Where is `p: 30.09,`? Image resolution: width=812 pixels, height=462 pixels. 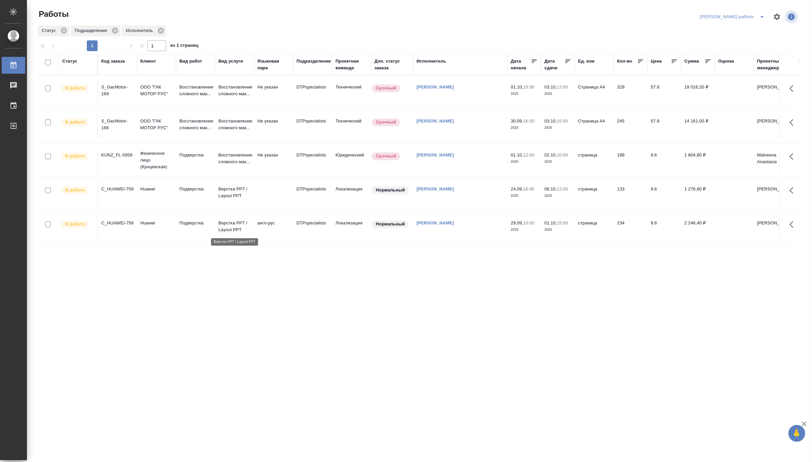 p: 30.09, is located at coordinates (517, 121).